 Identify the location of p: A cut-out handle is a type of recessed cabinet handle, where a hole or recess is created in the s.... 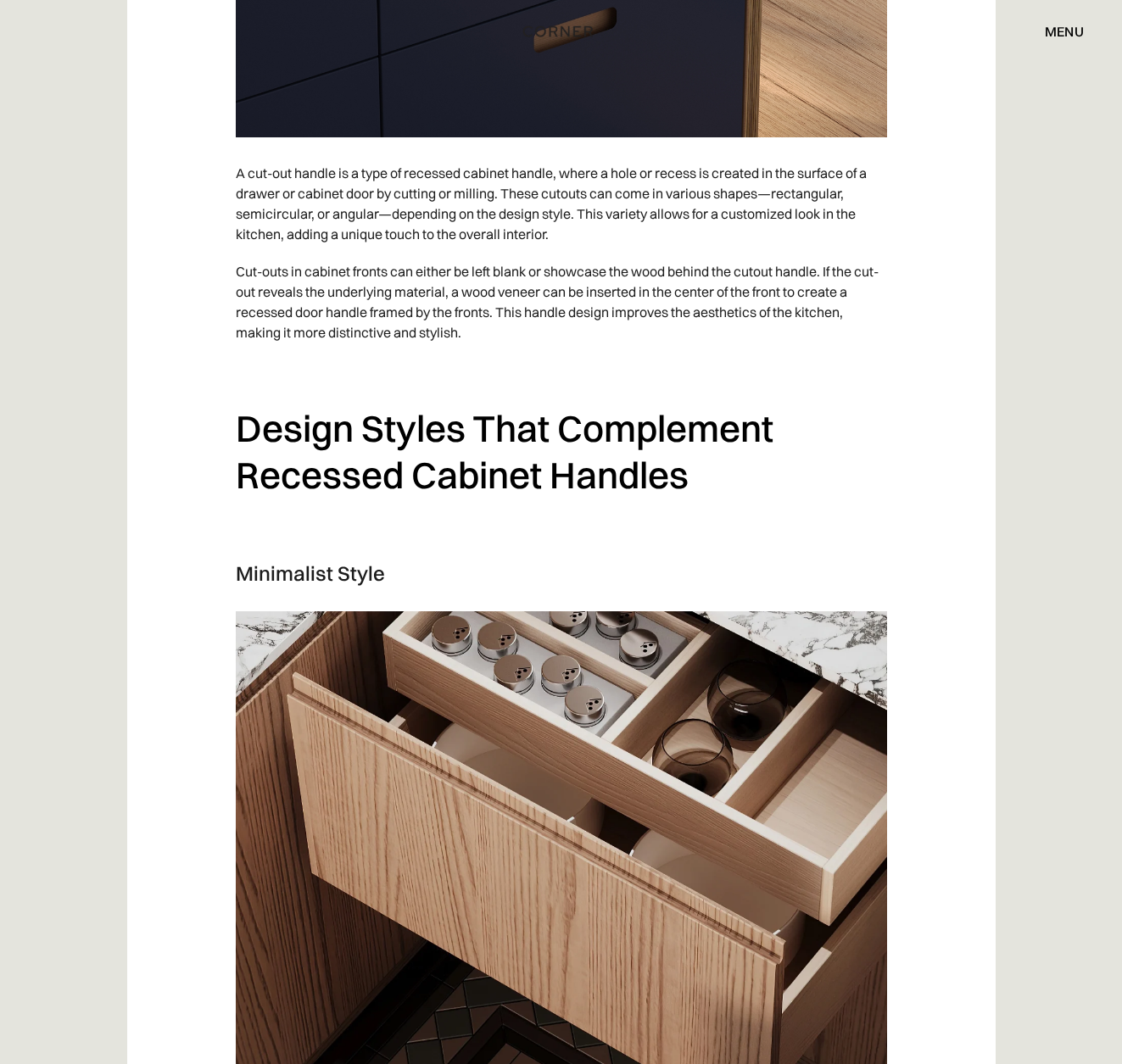
(561, 203).